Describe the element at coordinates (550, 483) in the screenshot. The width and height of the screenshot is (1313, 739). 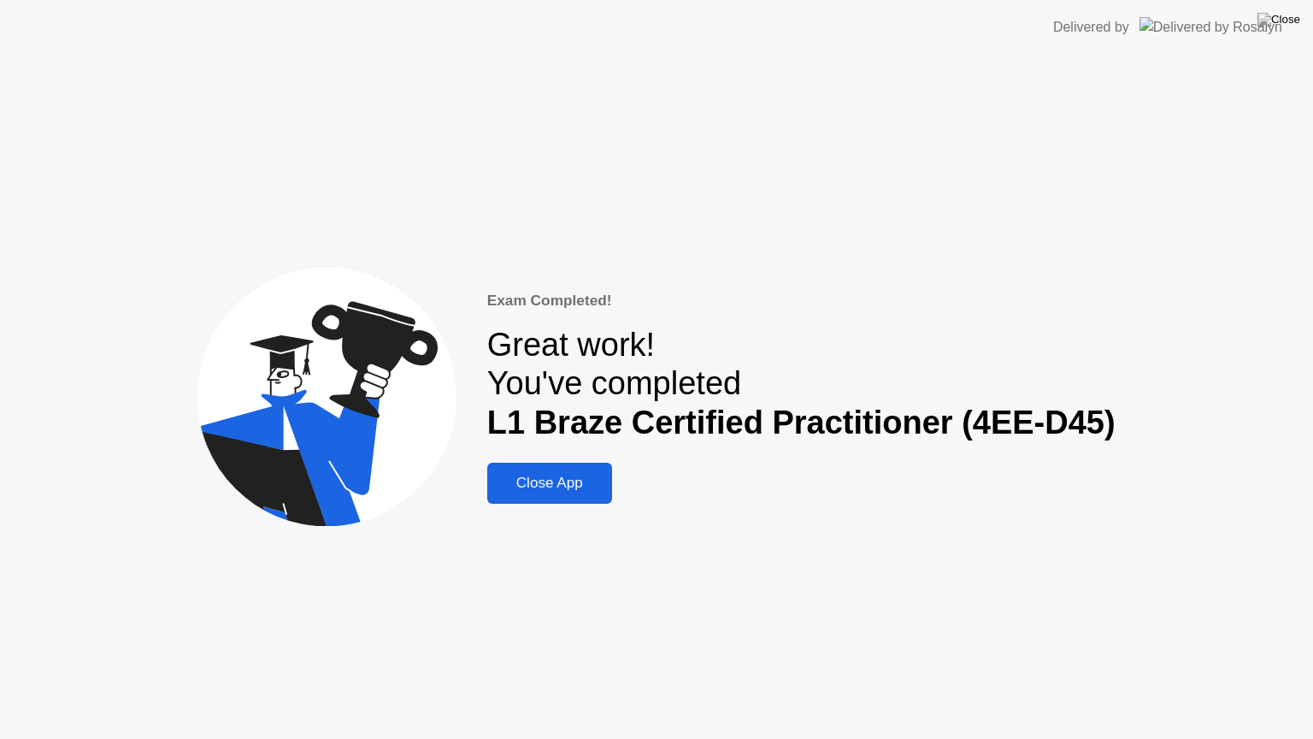
I see `button: Close App` at that location.